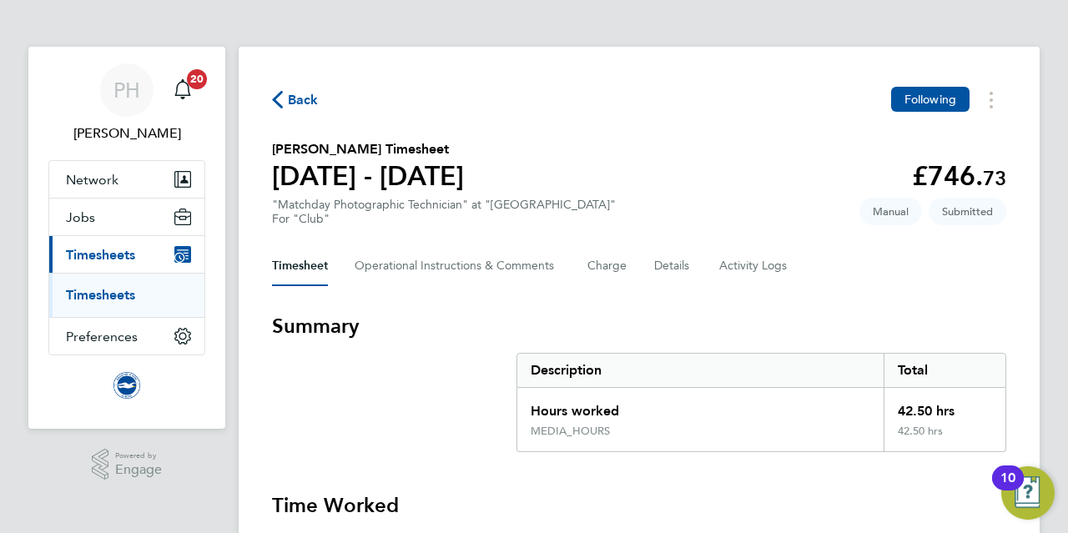 The width and height of the screenshot is (1068, 533). I want to click on div: Hours worked, so click(700, 407).